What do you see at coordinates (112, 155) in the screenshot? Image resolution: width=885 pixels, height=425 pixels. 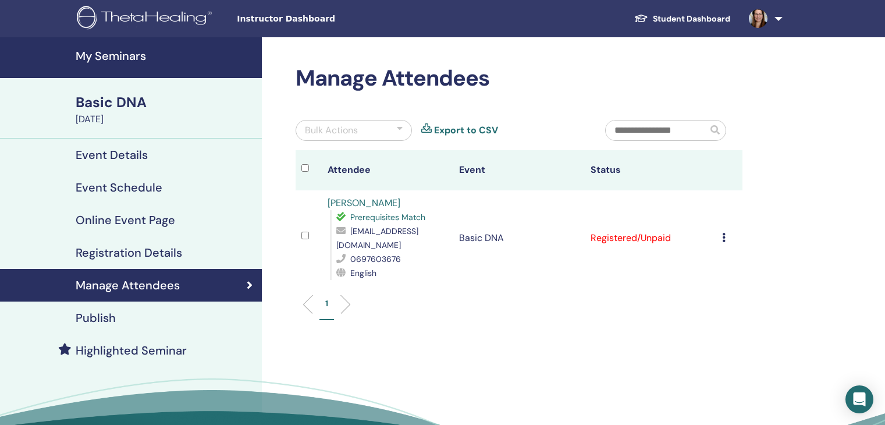 I see `h4: Event Details` at bounding box center [112, 155].